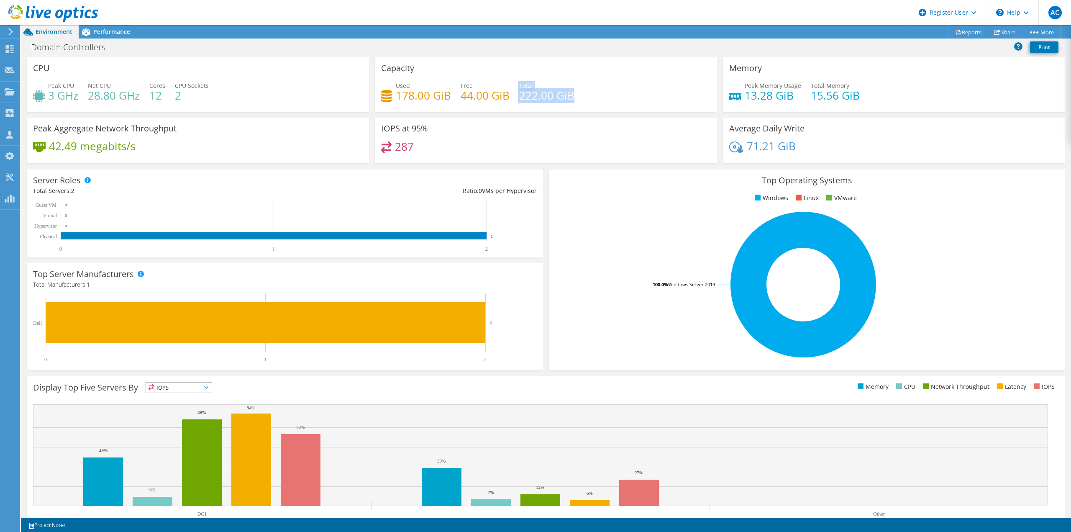 The height and width of the screenshot is (532, 1071). What do you see at coordinates (639, 472) in the screenshot?
I see `text: 27%` at bounding box center [639, 472].